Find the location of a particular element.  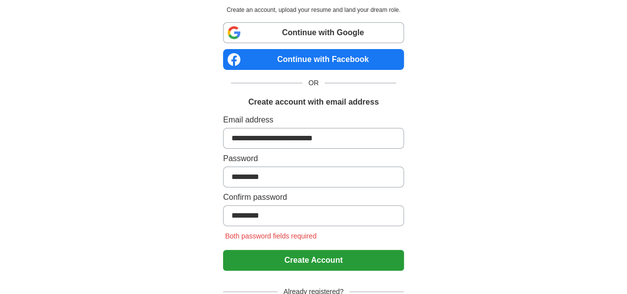

h1: Create account with email address is located at coordinates (313, 102).